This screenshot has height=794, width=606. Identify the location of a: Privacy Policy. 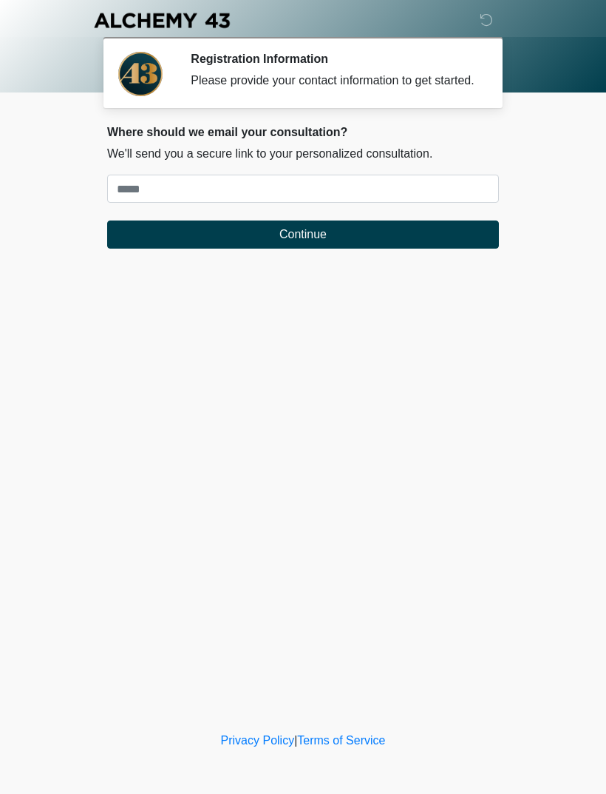
(258, 740).